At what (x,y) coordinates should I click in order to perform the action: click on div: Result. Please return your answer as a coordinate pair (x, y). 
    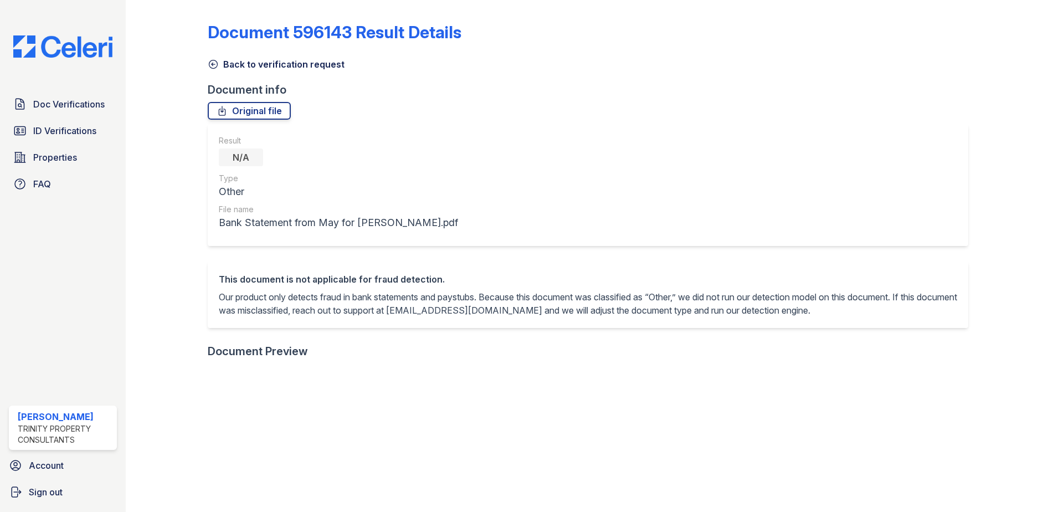
    Looking at the image, I should click on (338, 141).